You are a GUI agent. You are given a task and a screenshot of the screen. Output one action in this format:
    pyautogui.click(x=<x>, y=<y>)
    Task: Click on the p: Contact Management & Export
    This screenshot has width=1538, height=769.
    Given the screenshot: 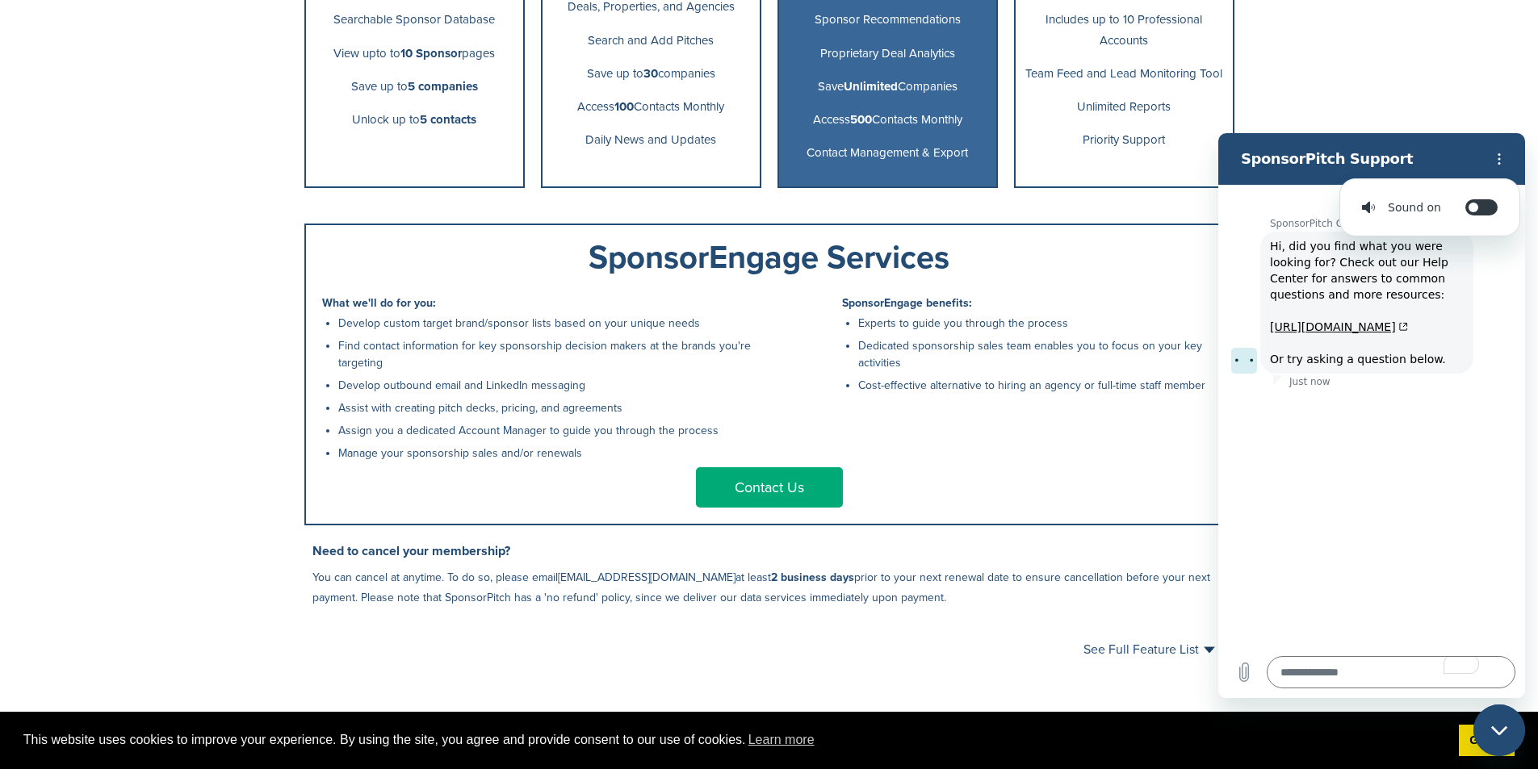 What is the action you would take?
    pyautogui.click(x=887, y=153)
    